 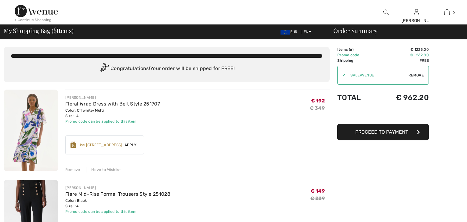 What do you see at coordinates (131, 145) in the screenshot?
I see `span: Apply` at bounding box center [131, 145].